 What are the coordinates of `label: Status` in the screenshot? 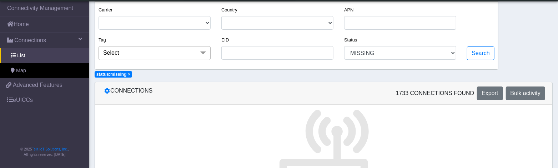 It's located at (350, 40).